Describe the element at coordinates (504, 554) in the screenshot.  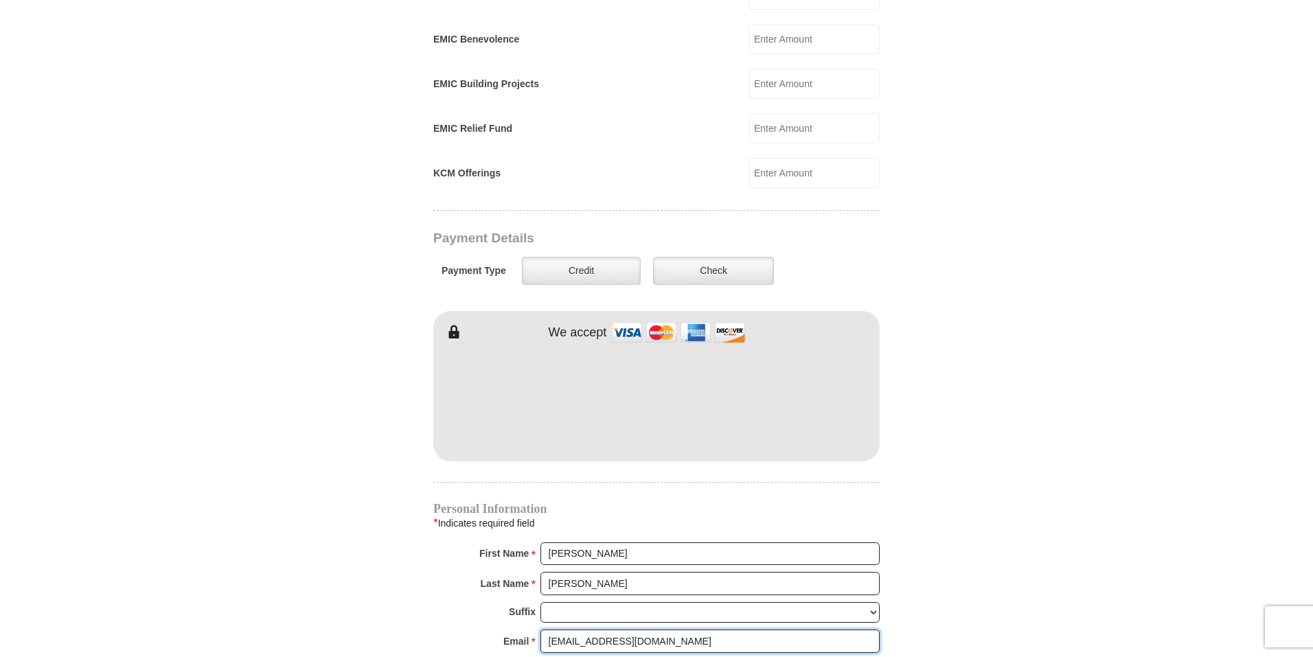
I see `strong: First Name` at that location.